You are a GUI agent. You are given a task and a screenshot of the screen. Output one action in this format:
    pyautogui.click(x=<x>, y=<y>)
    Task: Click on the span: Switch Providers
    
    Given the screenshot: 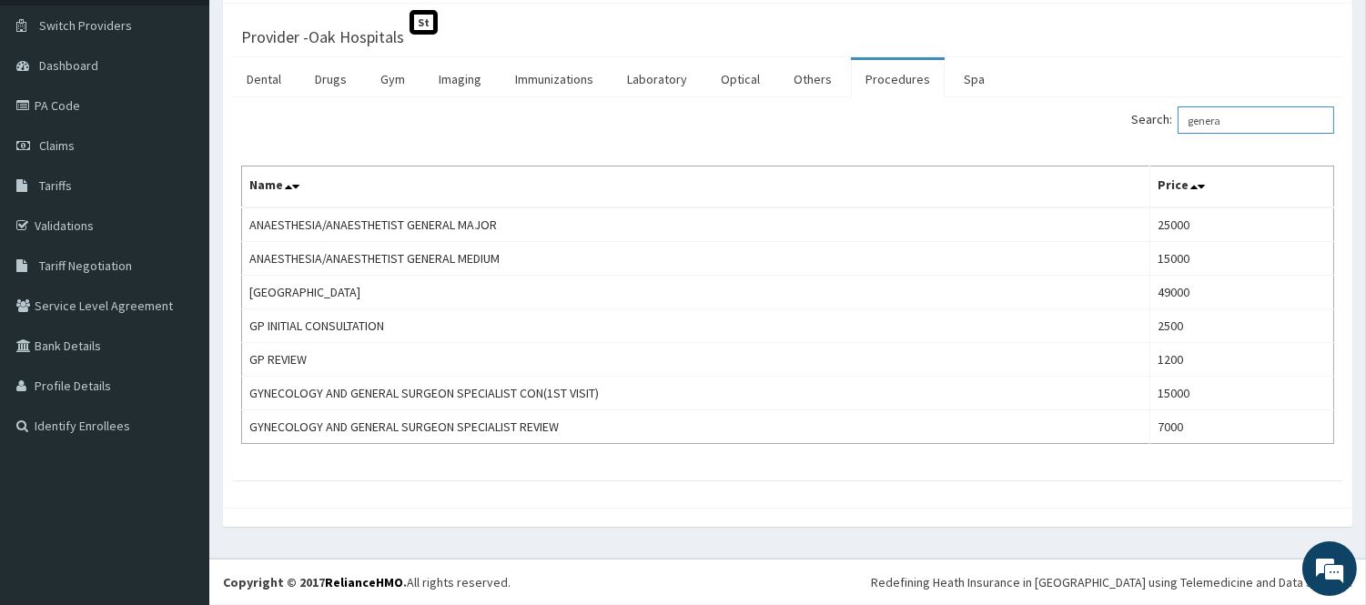 What is the action you would take?
    pyautogui.click(x=86, y=25)
    